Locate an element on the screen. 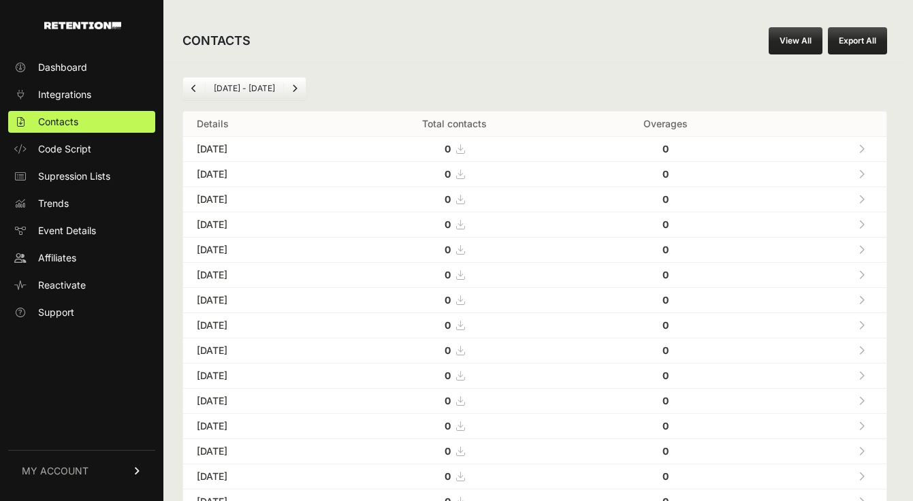  span: Integrations is located at coordinates (65, 95).